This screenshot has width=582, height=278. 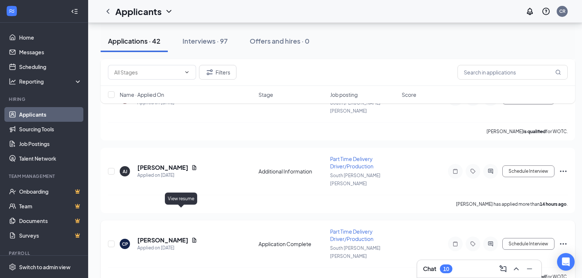 I want to click on a: Messages, so click(x=50, y=52).